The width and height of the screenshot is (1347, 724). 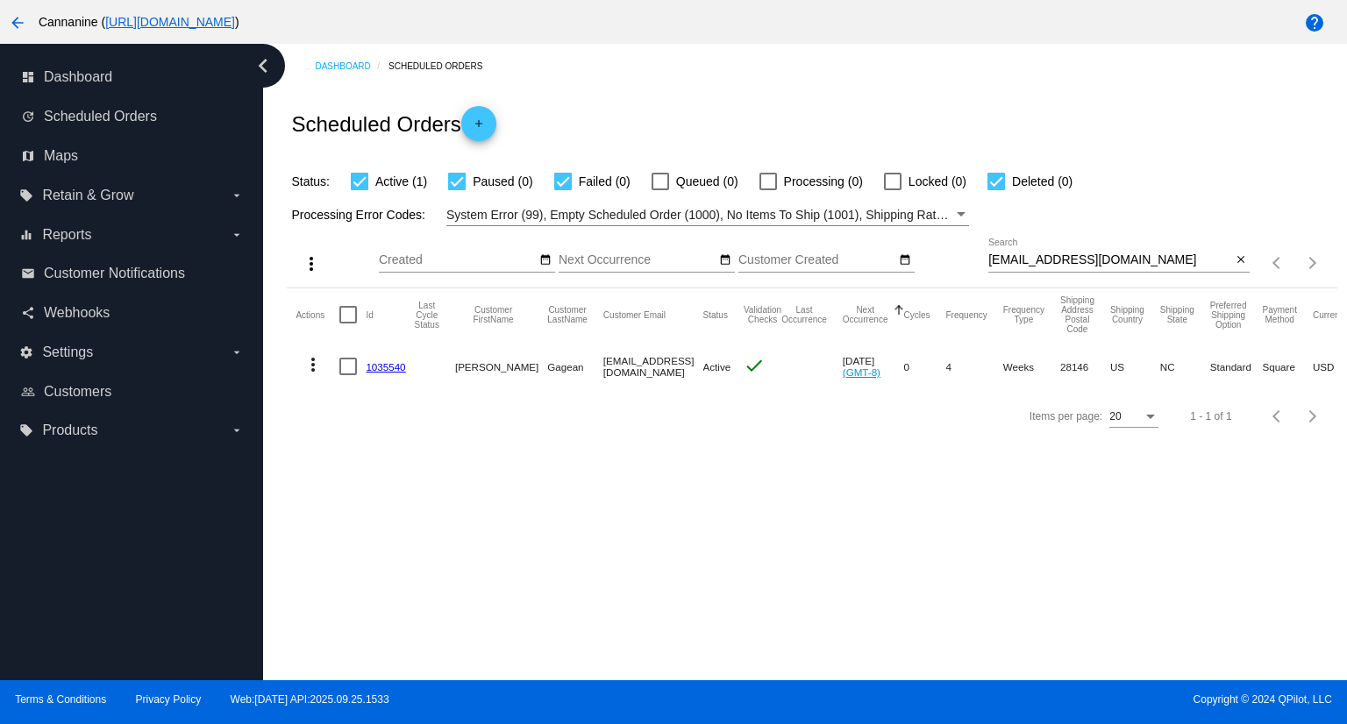 I want to click on button: Change sorting for ShippingPostcode, so click(x=1077, y=315).